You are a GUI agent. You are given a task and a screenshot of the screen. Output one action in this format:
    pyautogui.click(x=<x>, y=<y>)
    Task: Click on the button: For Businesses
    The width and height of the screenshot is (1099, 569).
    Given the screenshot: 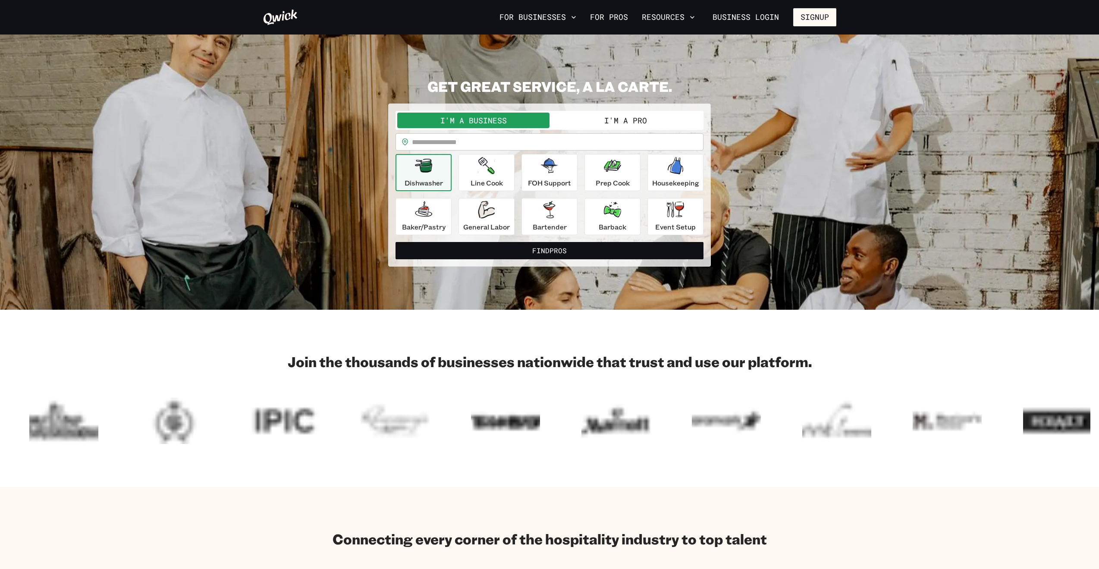 What is the action you would take?
    pyautogui.click(x=538, y=17)
    